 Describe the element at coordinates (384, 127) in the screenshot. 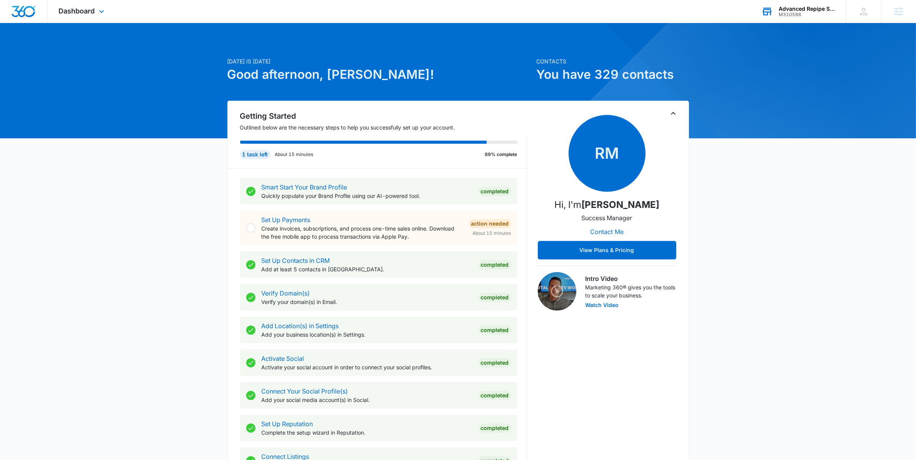

I see `p: Outlined below are the necessary steps to help you successfully set up your account.` at that location.